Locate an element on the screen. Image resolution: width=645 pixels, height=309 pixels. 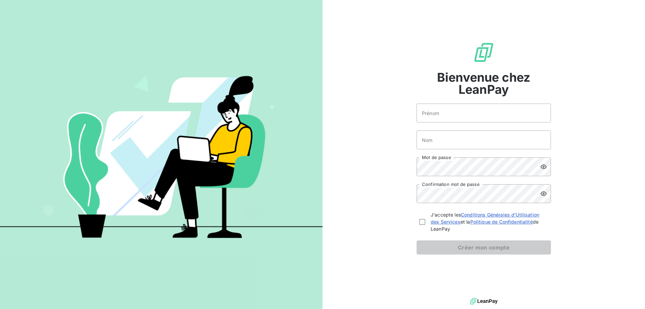
a: Politique de Confidentialité is located at coordinates (501, 221).